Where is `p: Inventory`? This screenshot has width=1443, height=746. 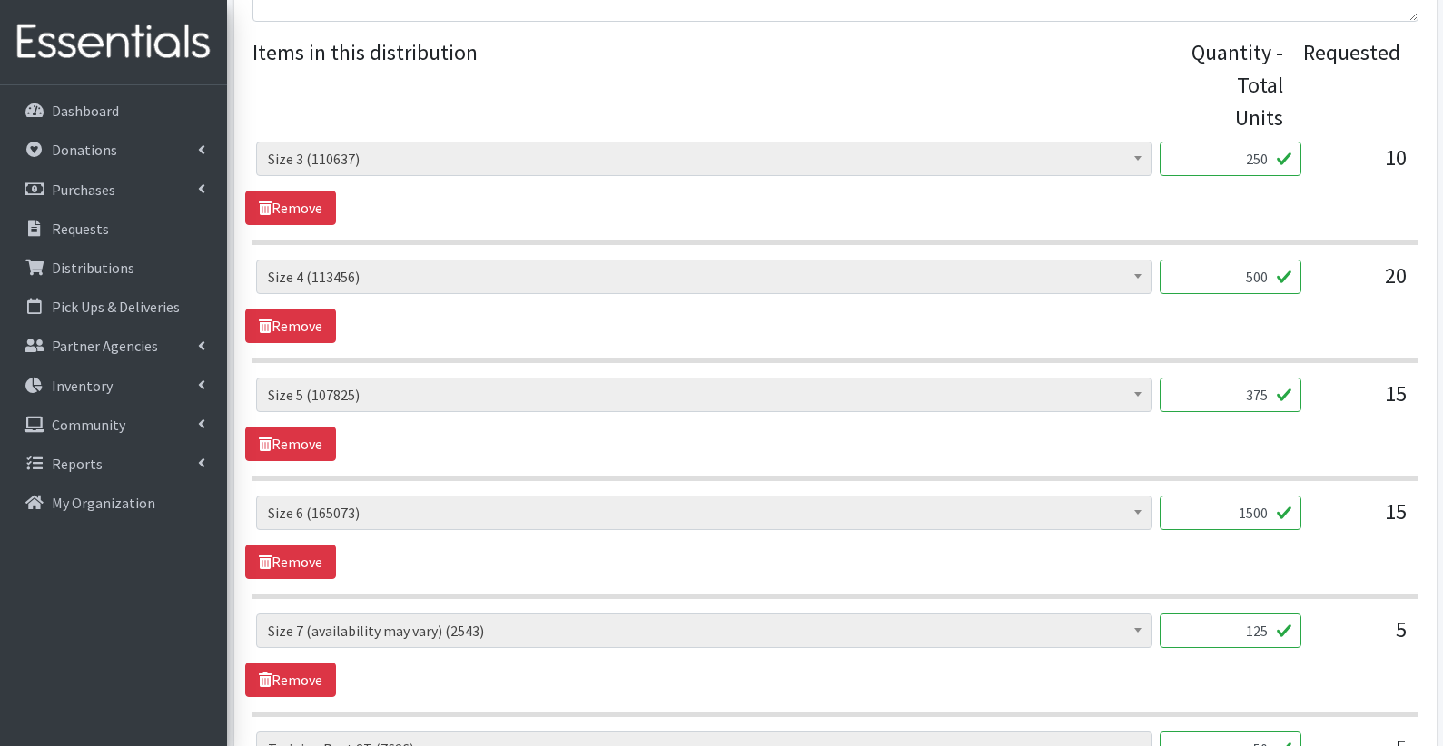 p: Inventory is located at coordinates (82, 386).